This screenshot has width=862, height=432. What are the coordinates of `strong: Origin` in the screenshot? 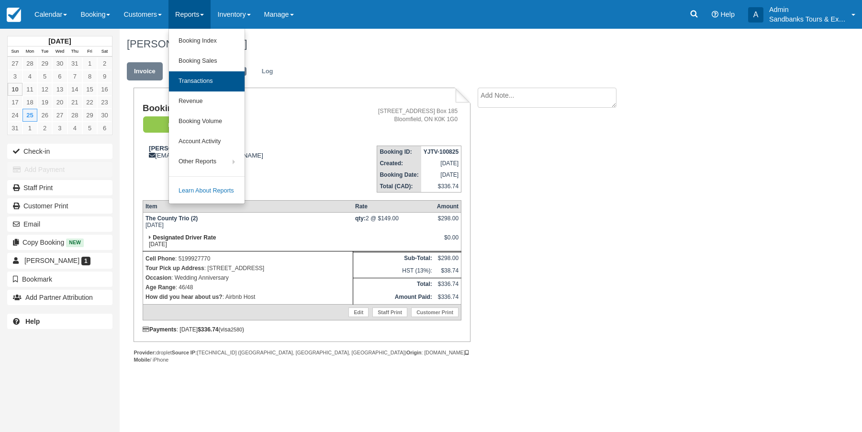 It's located at (414, 352).